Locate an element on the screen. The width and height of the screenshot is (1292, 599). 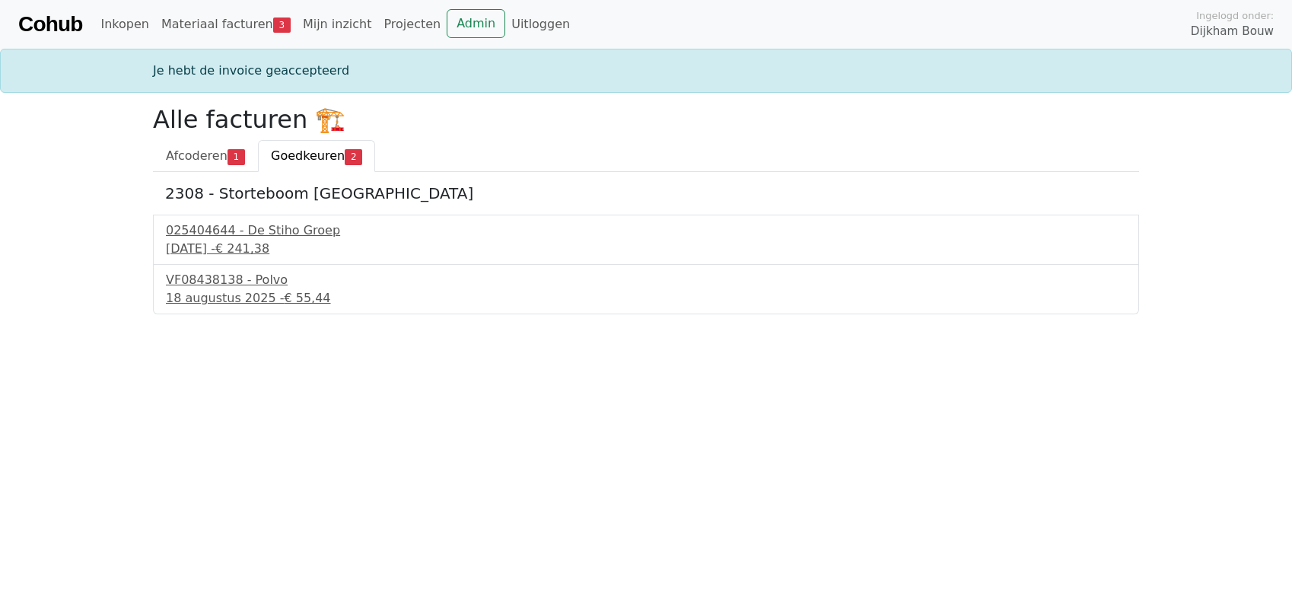
h2: Alle facturen 🏗️ is located at coordinates (646, 119).